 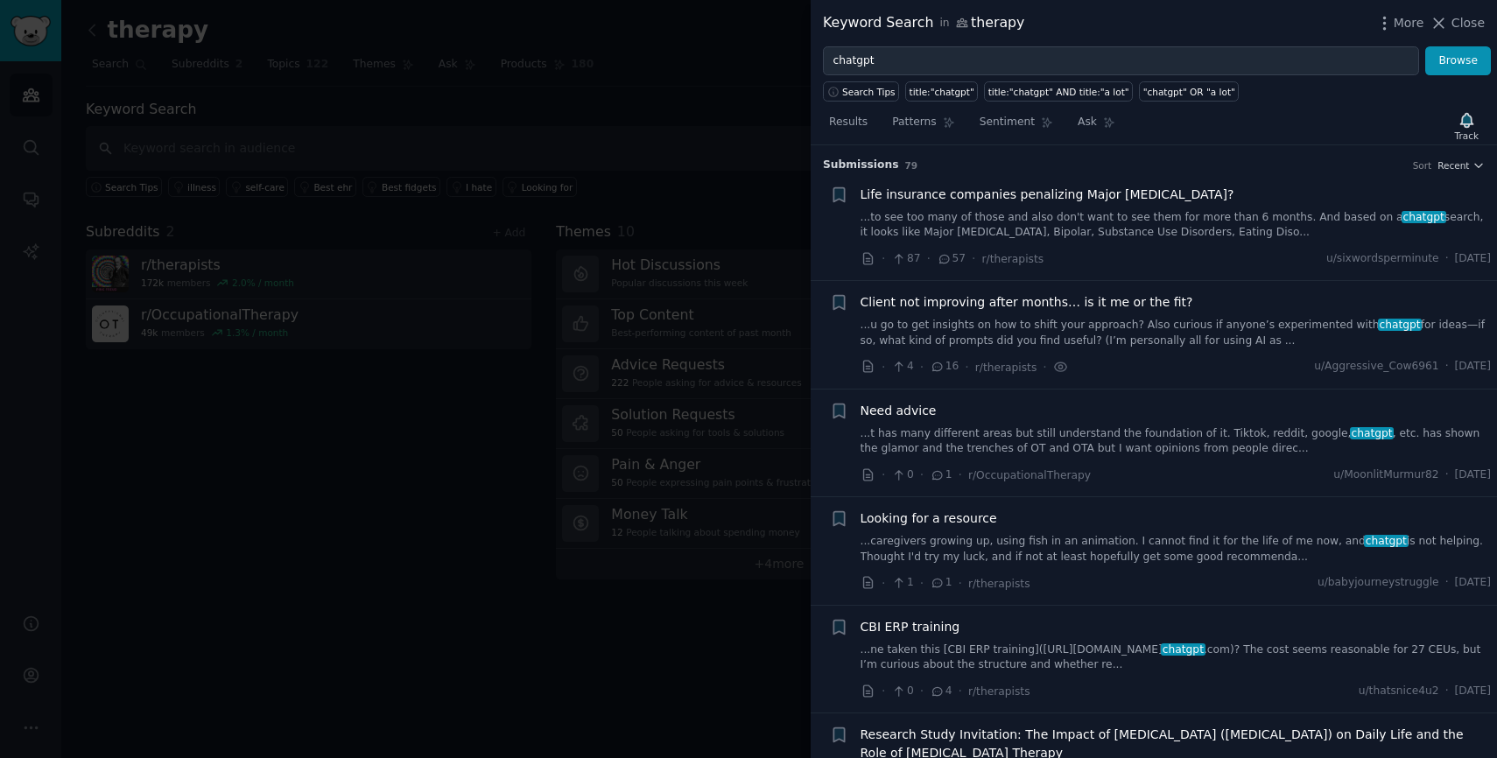 I want to click on div: Sort, so click(x=1423, y=165).